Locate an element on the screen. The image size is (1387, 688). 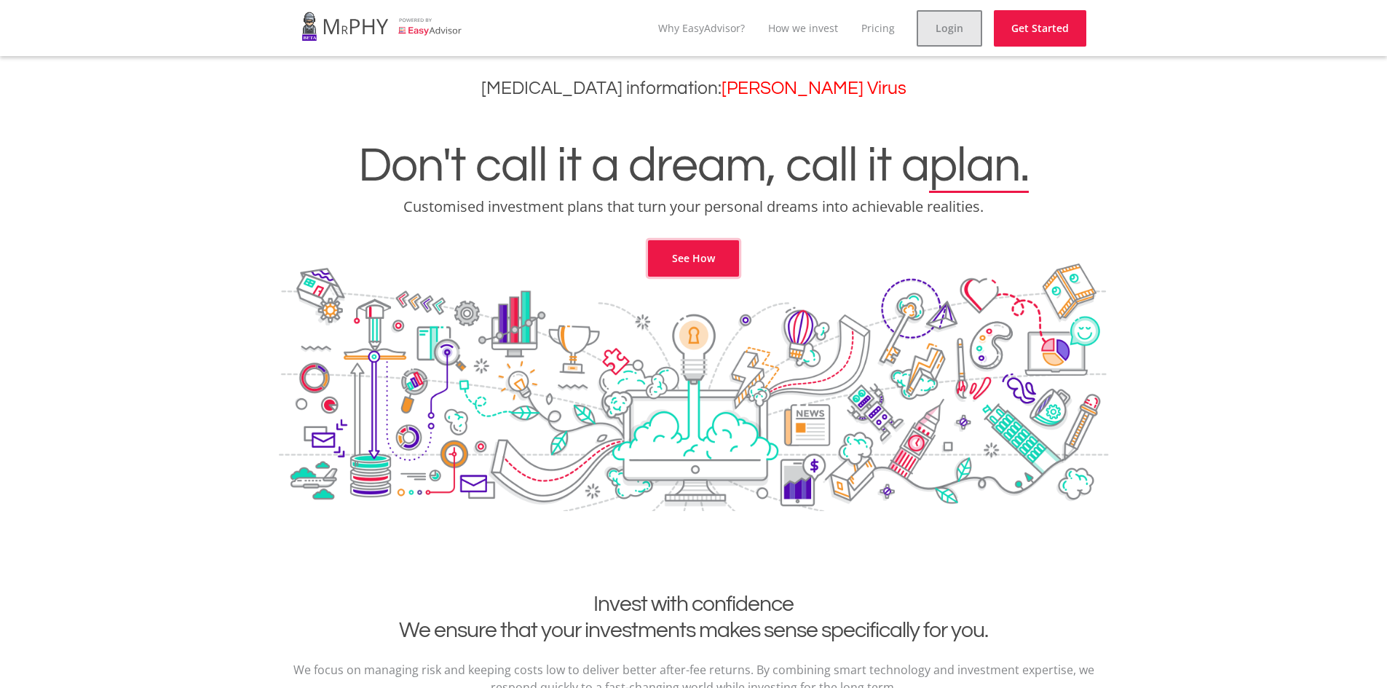
a: Get Started is located at coordinates (1040, 28).